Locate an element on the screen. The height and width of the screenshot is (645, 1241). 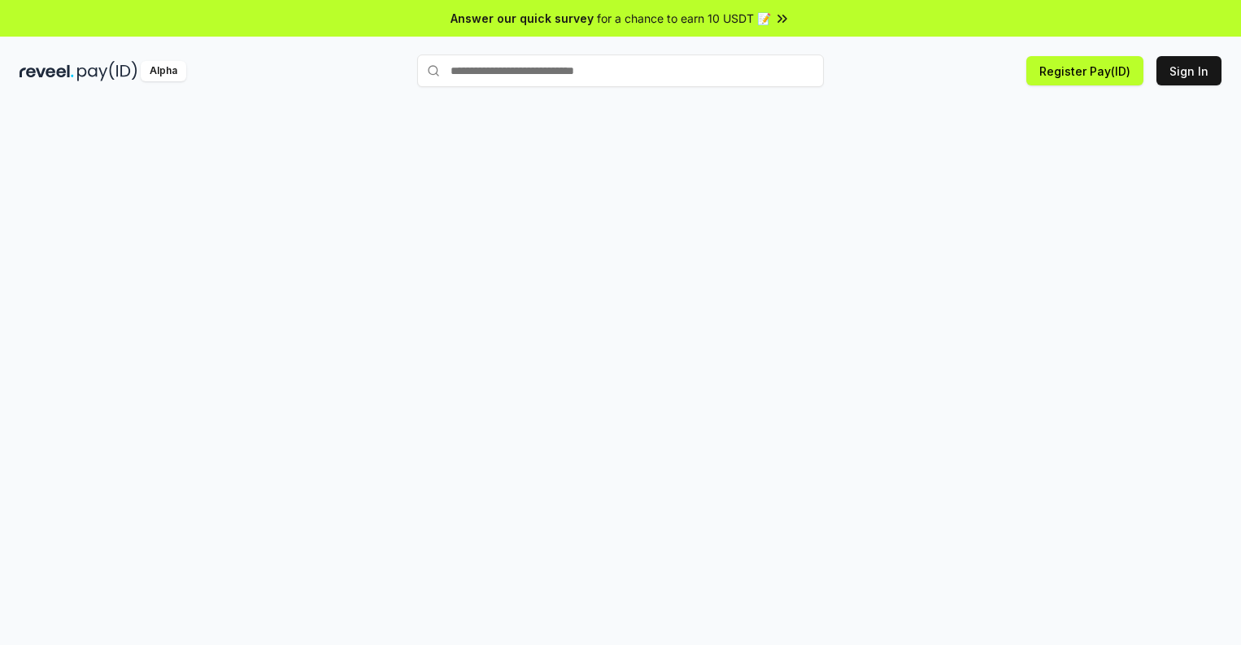
div: Alpha is located at coordinates (163, 71).